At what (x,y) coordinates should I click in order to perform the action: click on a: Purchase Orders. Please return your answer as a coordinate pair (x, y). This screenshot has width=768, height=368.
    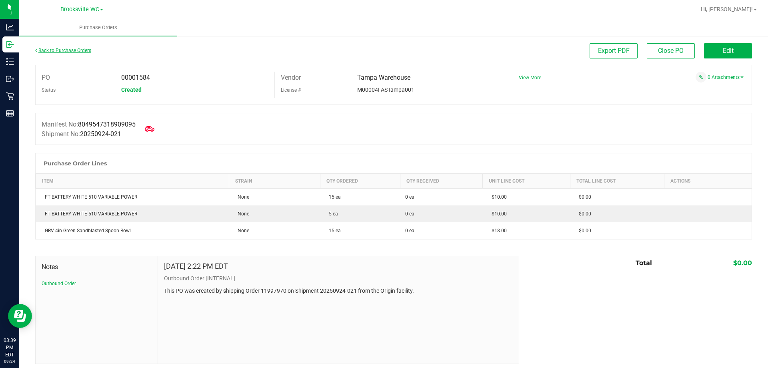
    Looking at the image, I should click on (98, 28).